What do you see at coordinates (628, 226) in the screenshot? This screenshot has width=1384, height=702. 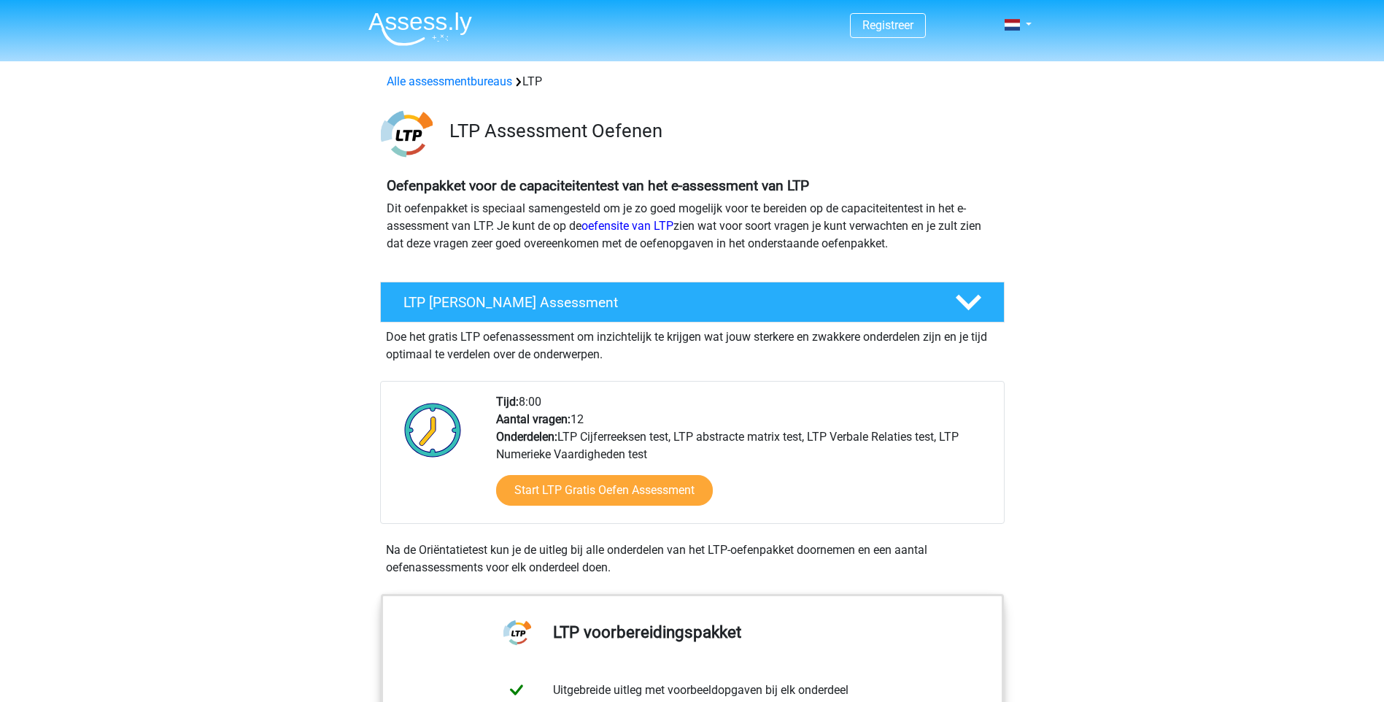 I see `a: oefensite van LTP` at bounding box center [628, 226].